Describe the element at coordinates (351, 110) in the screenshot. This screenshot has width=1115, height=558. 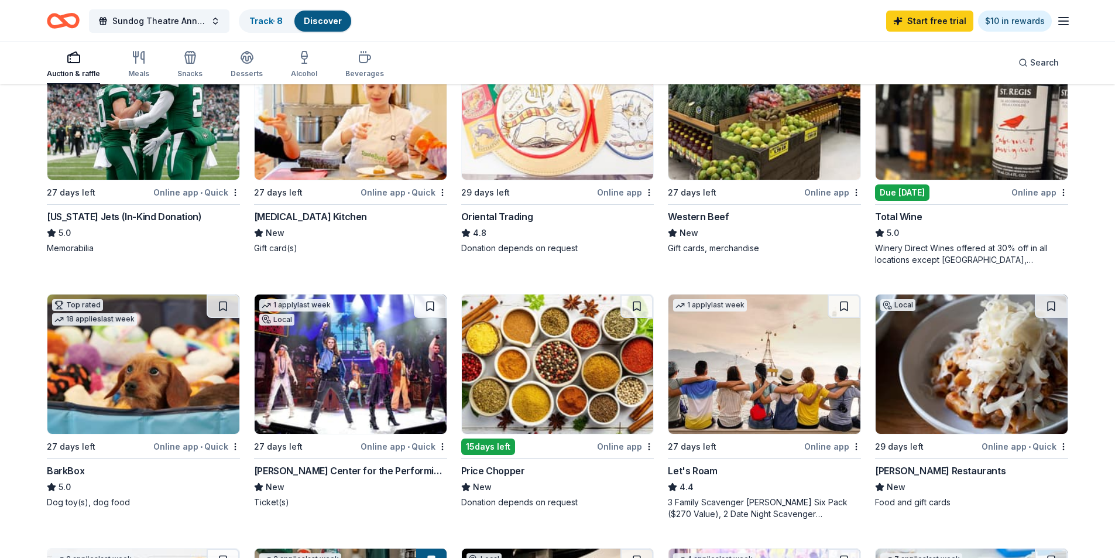
I see `img: Image for Taste Buds Kitchen` at that location.